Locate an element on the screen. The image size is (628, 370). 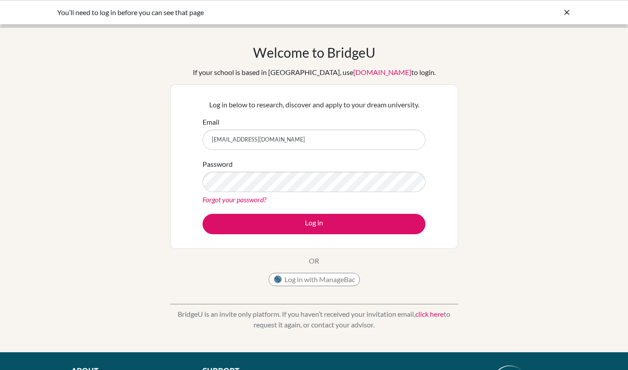
button: Log in is located at coordinates (314, 224).